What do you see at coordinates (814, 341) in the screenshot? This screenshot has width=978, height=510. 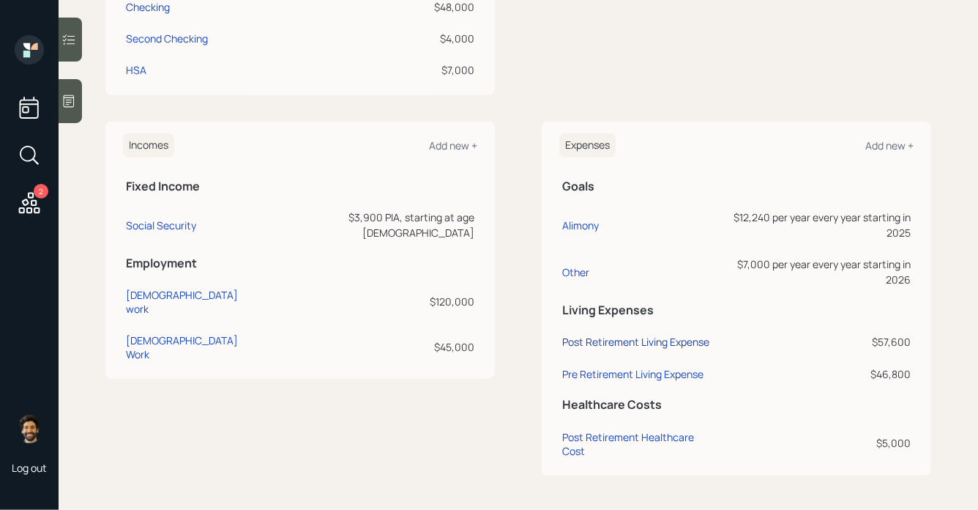 I see `div: $57,600` at bounding box center [814, 341].